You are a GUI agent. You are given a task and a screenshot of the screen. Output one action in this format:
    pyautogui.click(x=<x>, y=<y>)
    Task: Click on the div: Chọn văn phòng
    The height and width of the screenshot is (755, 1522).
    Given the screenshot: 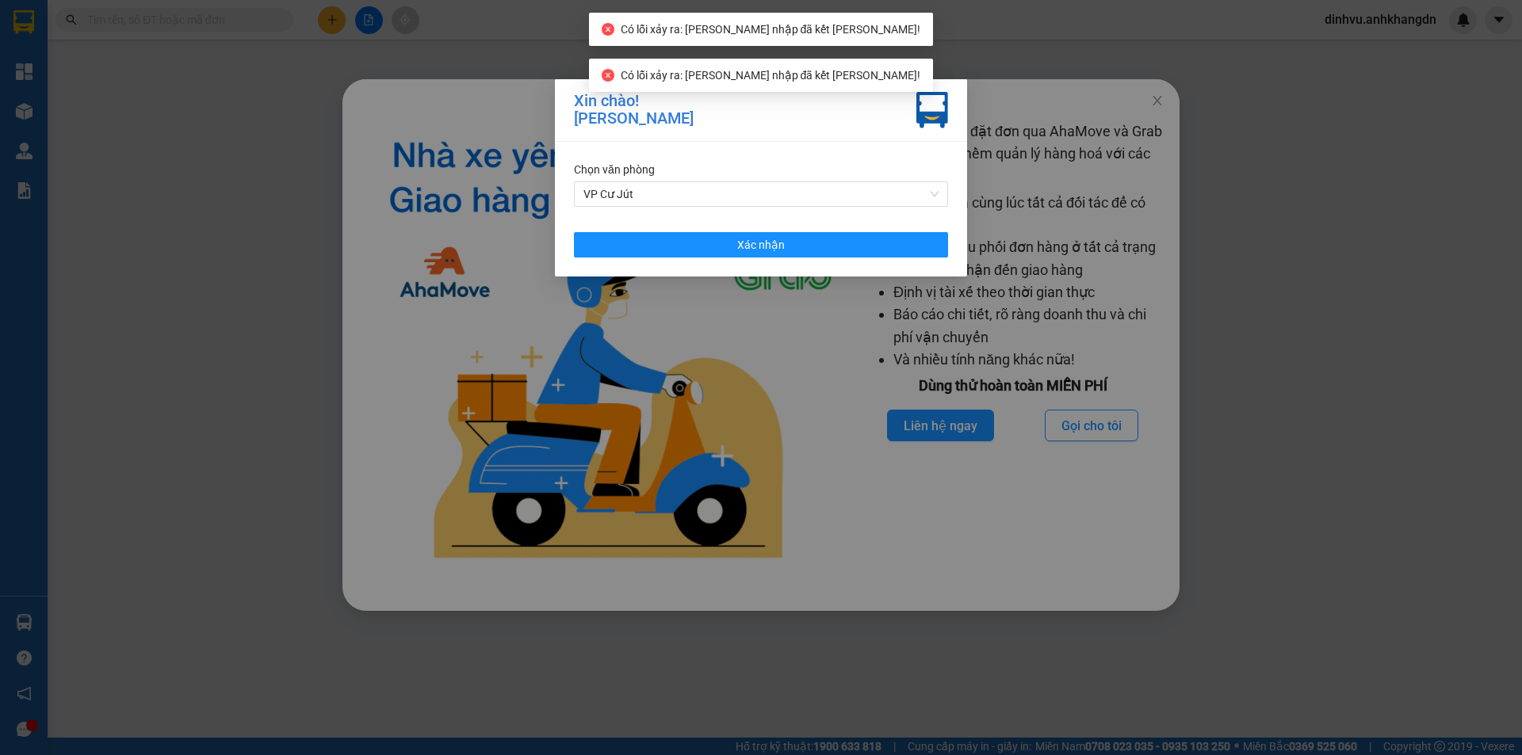 What is the action you would take?
    pyautogui.click(x=761, y=170)
    